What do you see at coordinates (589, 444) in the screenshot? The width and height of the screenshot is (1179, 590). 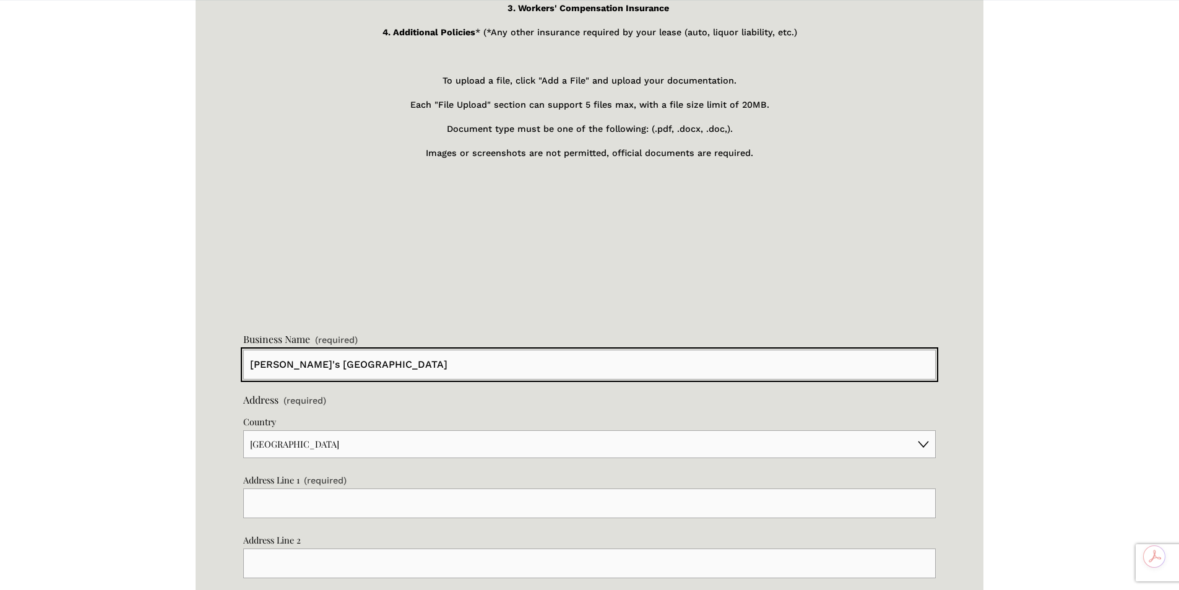 I see `select: Country` at bounding box center [589, 444].